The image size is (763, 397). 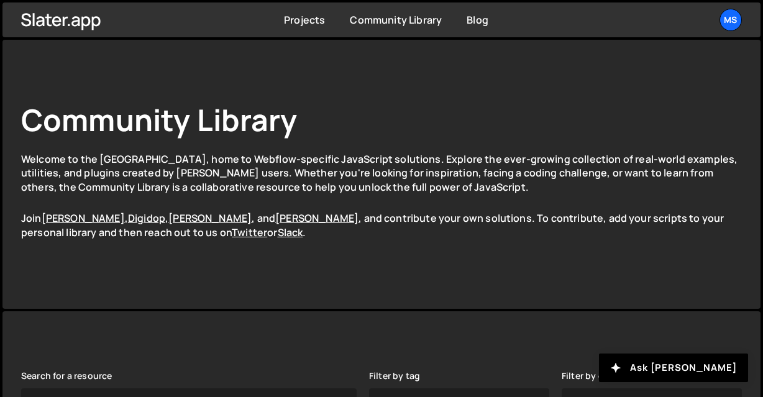 What do you see at coordinates (396, 20) in the screenshot?
I see `a: Community Library` at bounding box center [396, 20].